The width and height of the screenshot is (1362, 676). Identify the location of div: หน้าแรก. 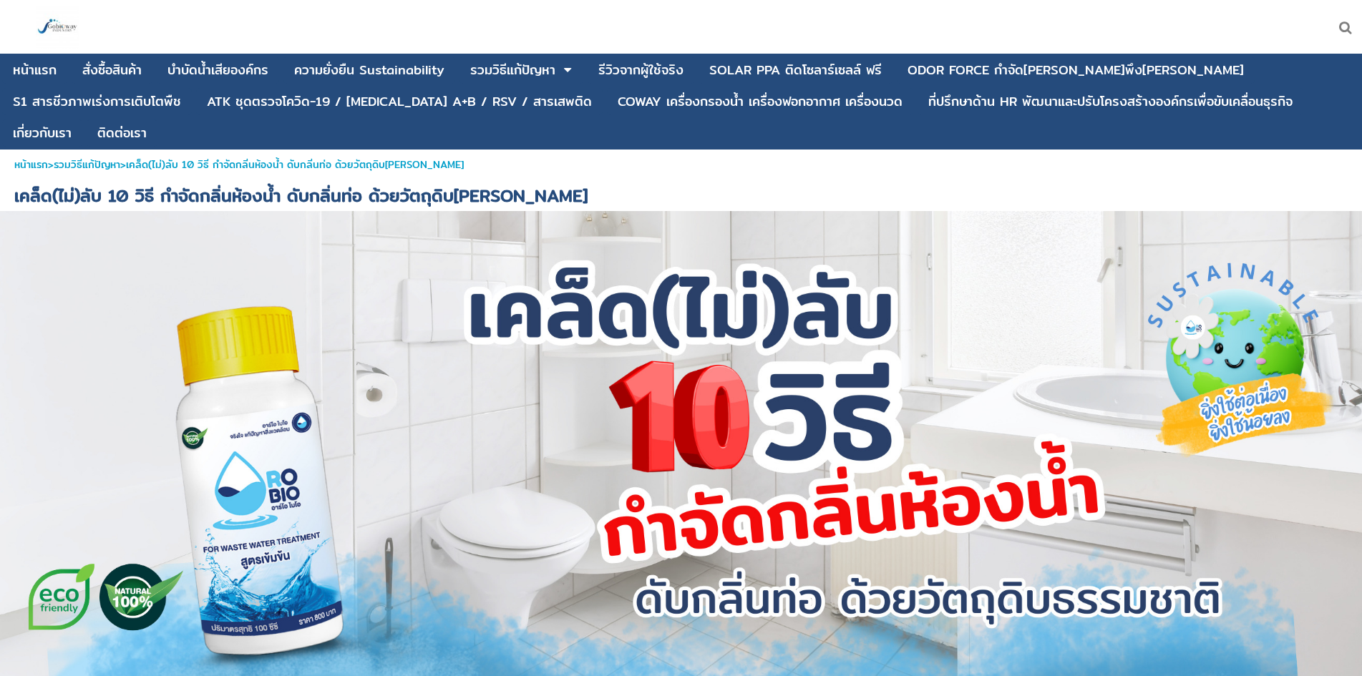
(34, 70).